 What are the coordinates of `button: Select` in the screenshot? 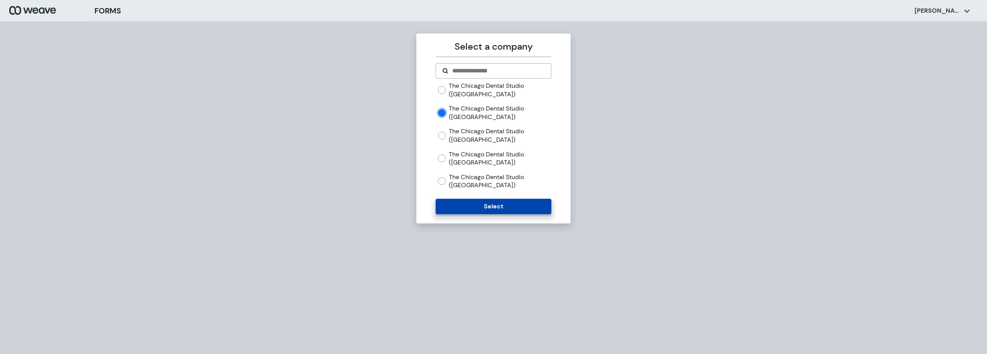 It's located at (493, 207).